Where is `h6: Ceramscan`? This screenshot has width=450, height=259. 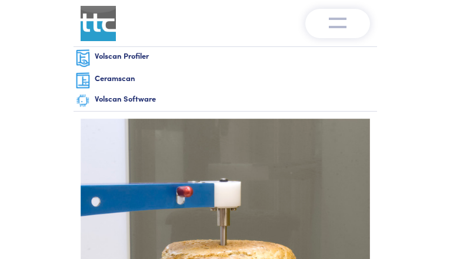
h6: Ceramscan is located at coordinates (235, 78).